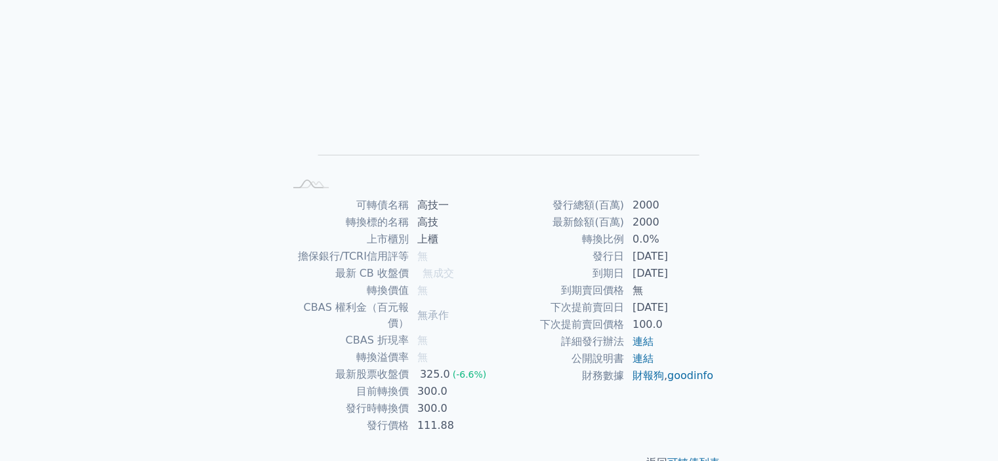  I want to click on span: (-6.6%), so click(470, 375).